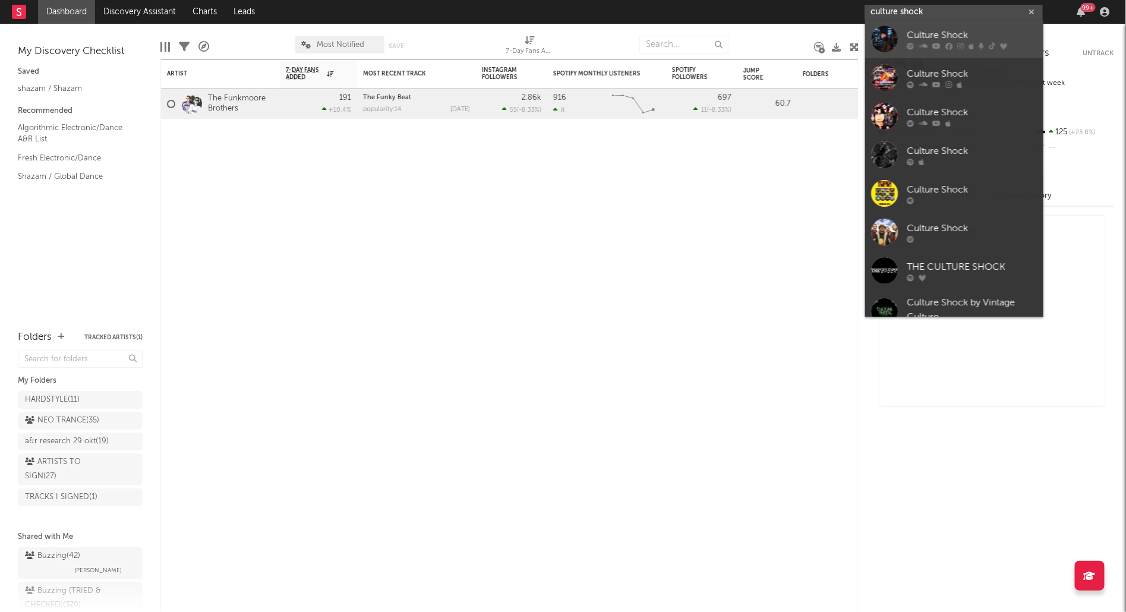  I want to click on div: Recommended, so click(80, 111).